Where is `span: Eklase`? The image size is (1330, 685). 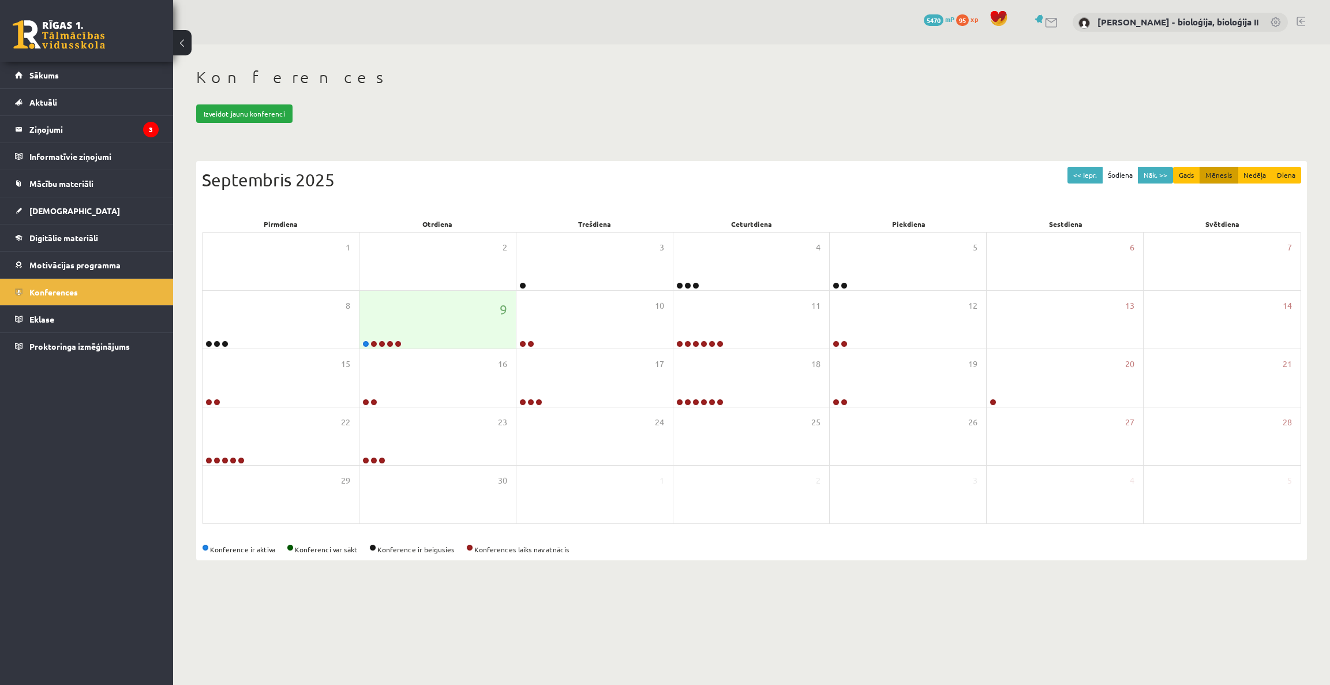
span: Eklase is located at coordinates (42, 319).